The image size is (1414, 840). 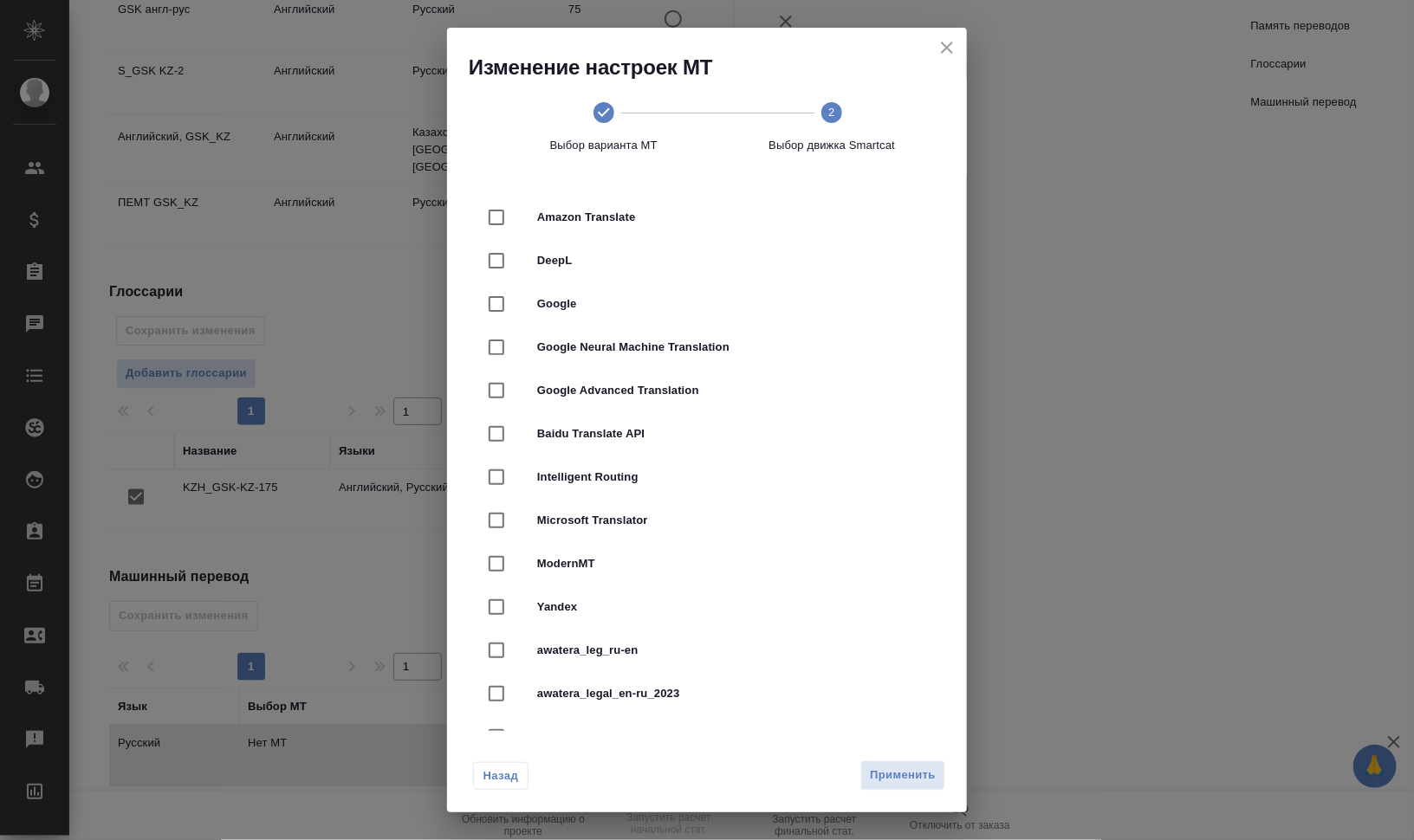 What do you see at coordinates (707, 651) in the screenshot?
I see `div: awatera_leg_ru-en` at bounding box center [707, 651].